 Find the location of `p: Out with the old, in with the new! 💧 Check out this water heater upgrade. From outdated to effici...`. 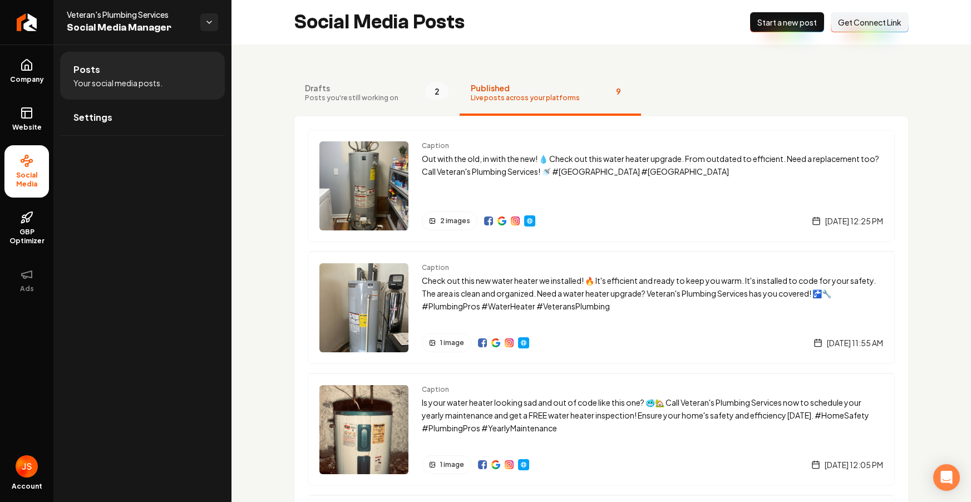

p: Out with the old, in with the new! 💧 Check out this water heater upgrade. From outdated to effici... is located at coordinates (652, 165).